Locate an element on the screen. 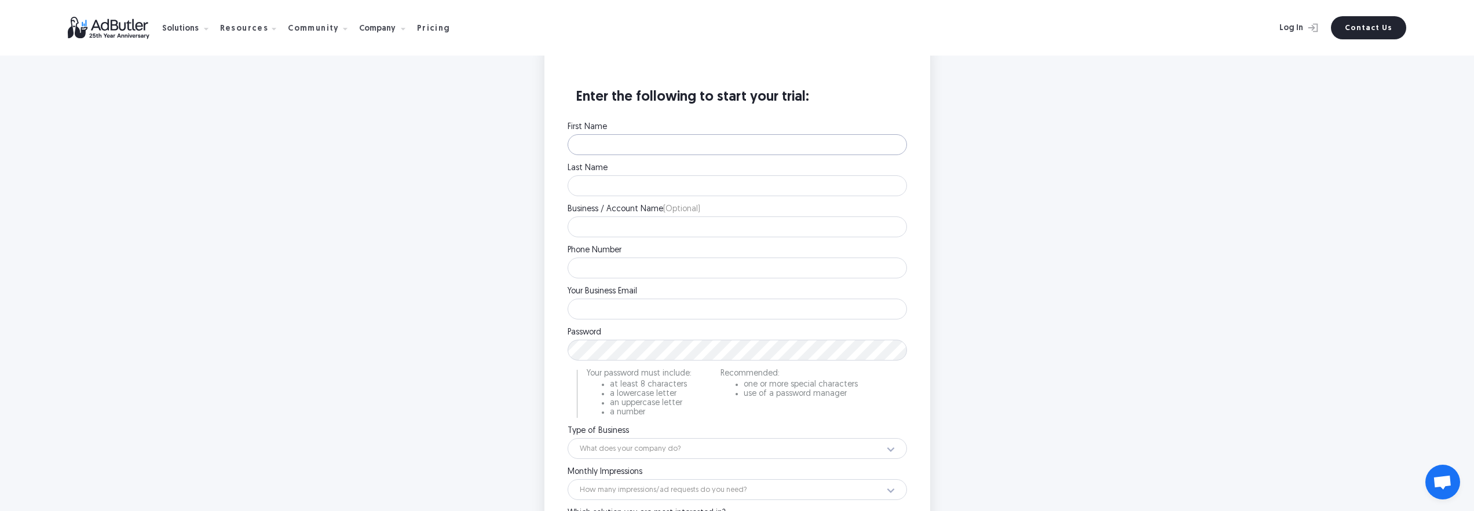 Image resolution: width=1474 pixels, height=511 pixels. h3: Enter the following to start your trial: is located at coordinates (737, 103).